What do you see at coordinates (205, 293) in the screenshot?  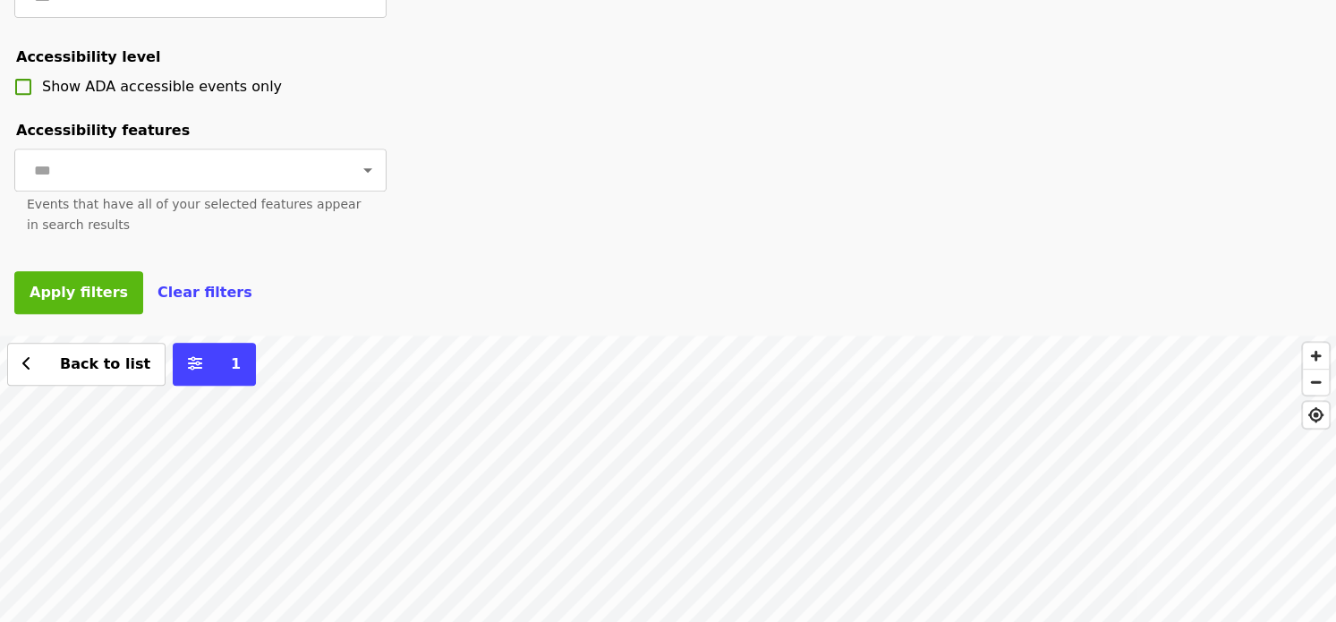 I see `button: Clear filters` at bounding box center [205, 293].